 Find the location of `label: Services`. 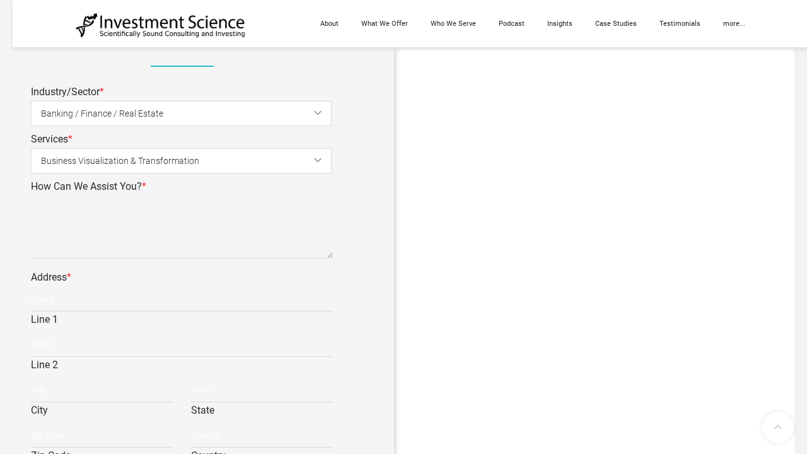

label: Services is located at coordinates (52, 139).